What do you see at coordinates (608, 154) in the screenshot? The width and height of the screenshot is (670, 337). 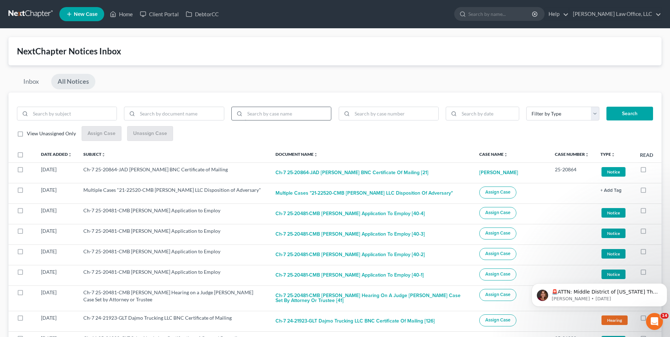 I see `a: Typeunfold_more` at bounding box center [608, 154].